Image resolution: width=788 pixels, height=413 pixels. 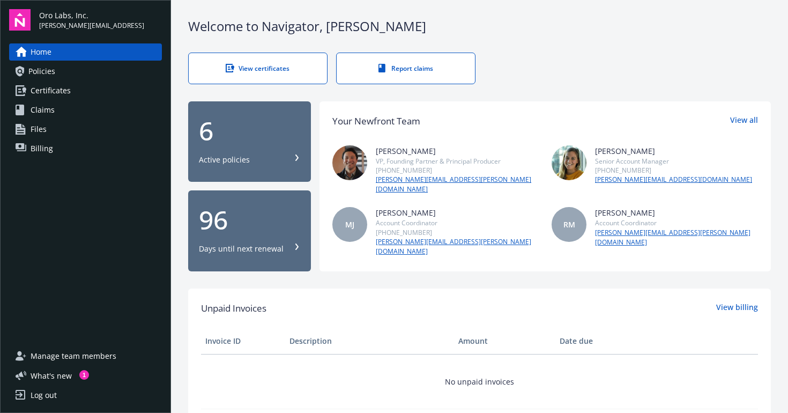 I want to click on a: Report claims, so click(x=406, y=68).